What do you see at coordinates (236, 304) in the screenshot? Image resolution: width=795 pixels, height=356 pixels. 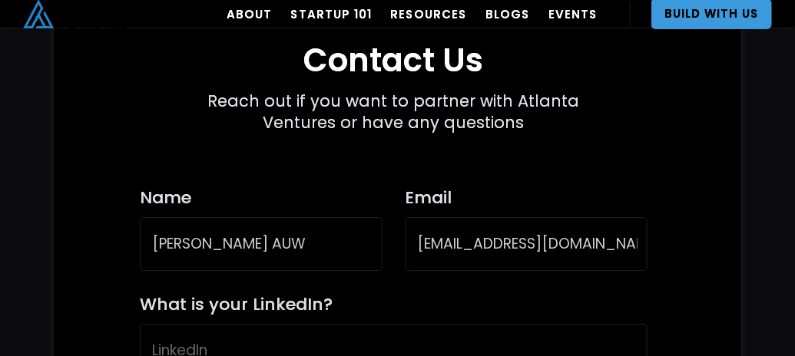 I see `label: What is your LinkedIn?` at bounding box center [236, 304].